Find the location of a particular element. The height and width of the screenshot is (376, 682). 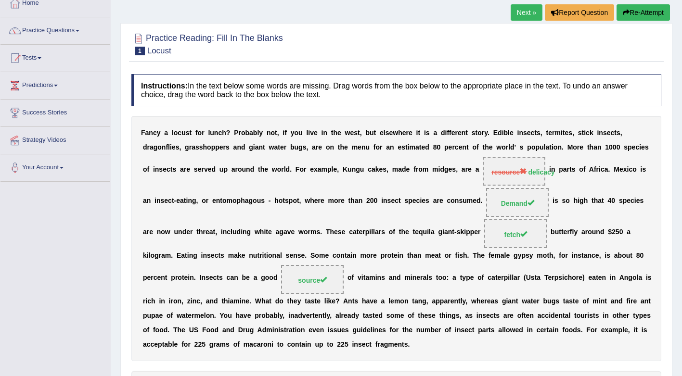

b: v is located at coordinates (312, 133).